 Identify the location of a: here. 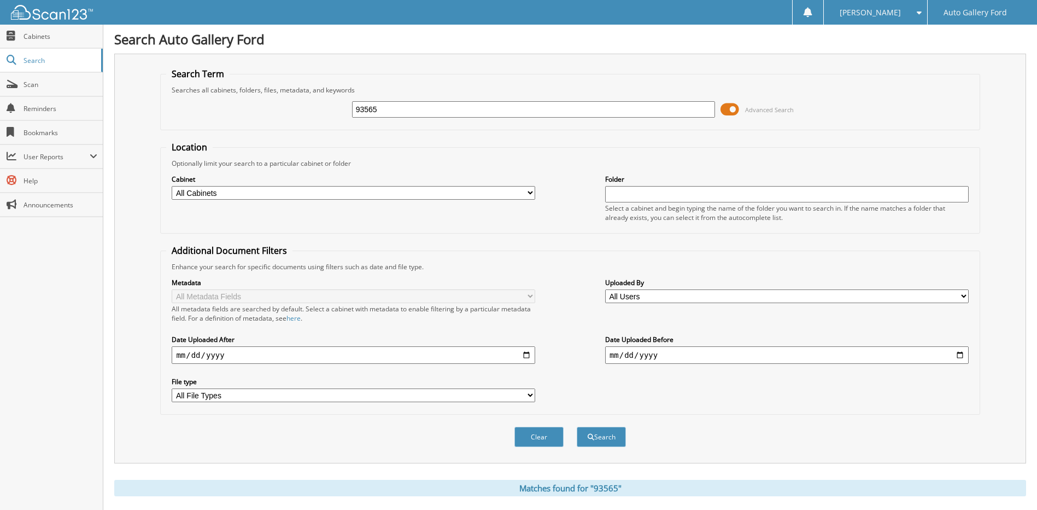
(294, 318).